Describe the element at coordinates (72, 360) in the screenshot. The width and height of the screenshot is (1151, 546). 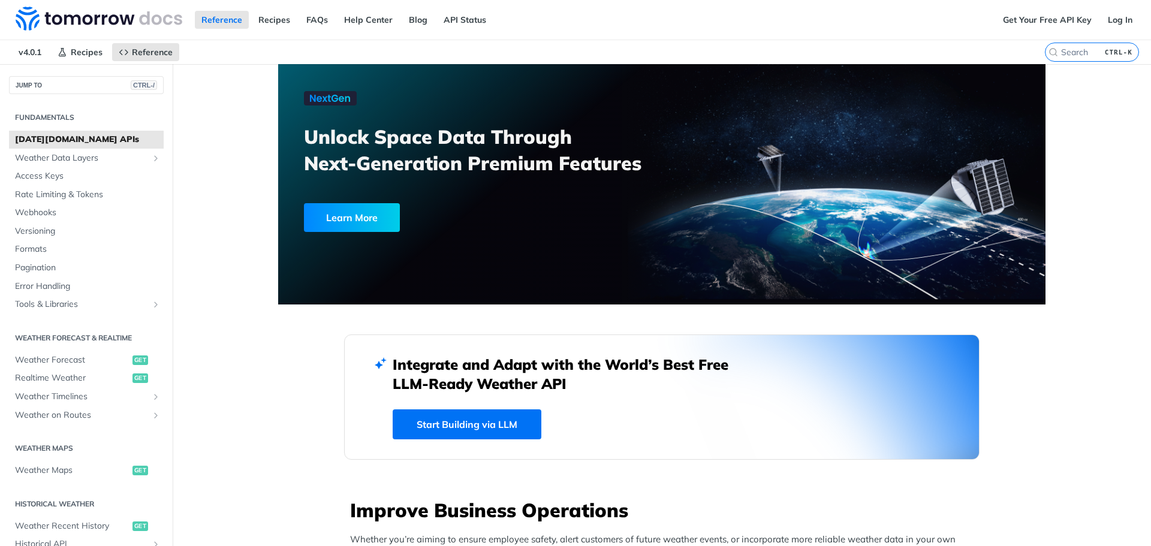
I see `span: Weather Forecast` at that location.